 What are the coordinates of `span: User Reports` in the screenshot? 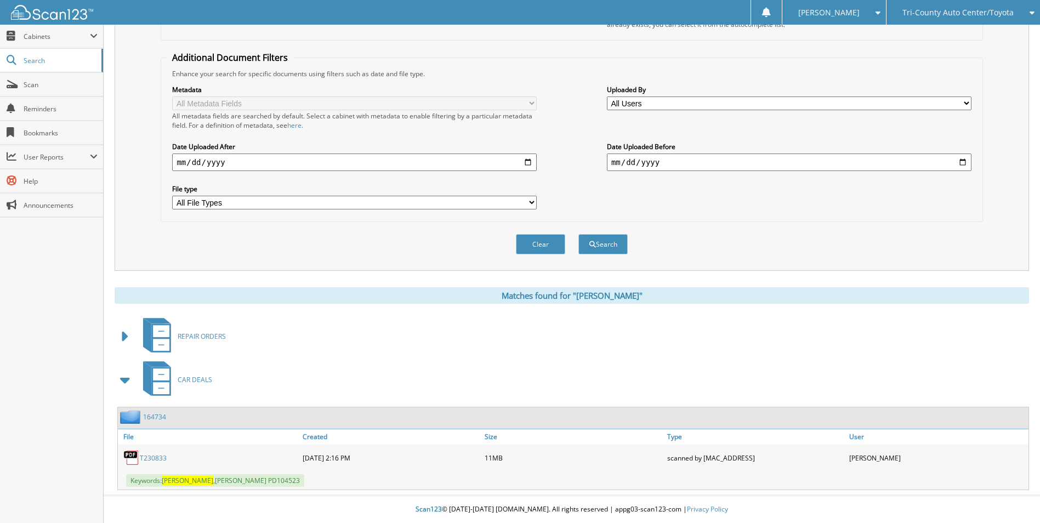 It's located at (56, 157).